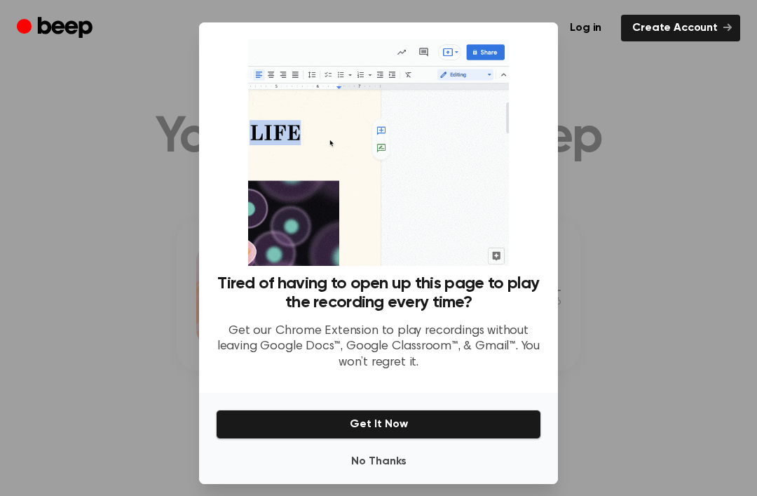 The width and height of the screenshot is (757, 496). I want to click on p: Get our Chrome Extension to play recordings without leaving Google Docs™, Google Classroom™, & Gm..., so click(379, 347).